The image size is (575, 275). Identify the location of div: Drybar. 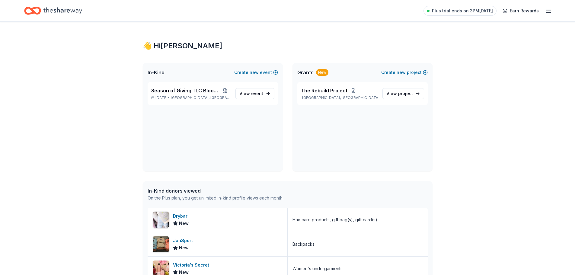
(181, 216).